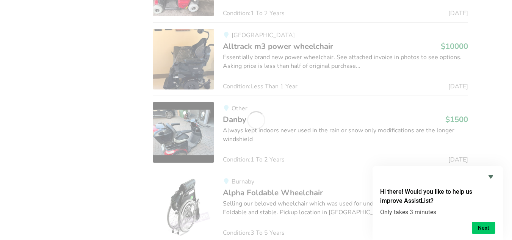  What do you see at coordinates (260, 86) in the screenshot?
I see `span: Condition: Less Than 1 Year` at bounding box center [260, 86].